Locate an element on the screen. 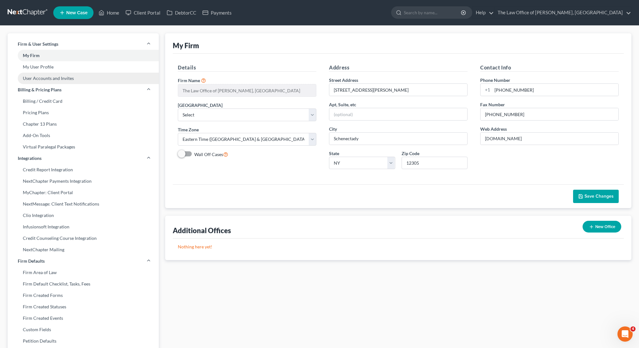 This screenshot has height=348, width=639. label: City is located at coordinates (333, 129).